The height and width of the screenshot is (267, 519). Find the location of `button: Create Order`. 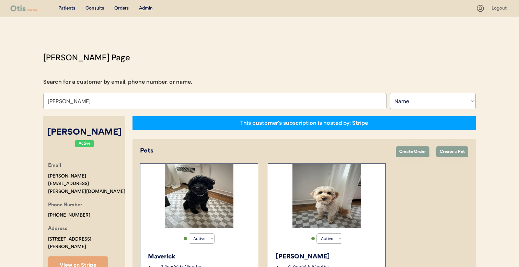

button: Create Order is located at coordinates (413, 152).